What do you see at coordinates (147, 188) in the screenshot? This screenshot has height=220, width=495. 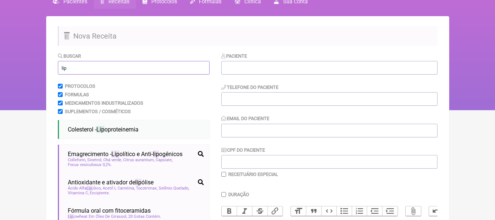 I see `span: Tocotrimax` at bounding box center [147, 188].